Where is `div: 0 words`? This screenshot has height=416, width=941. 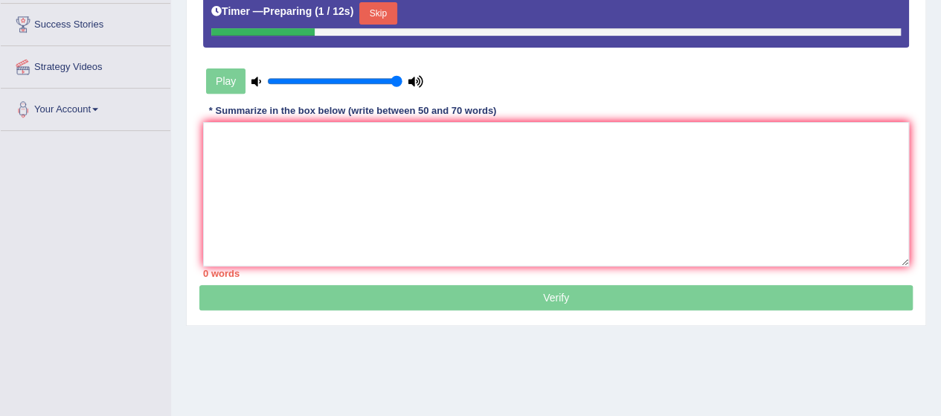
div: 0 words is located at coordinates (556, 273).